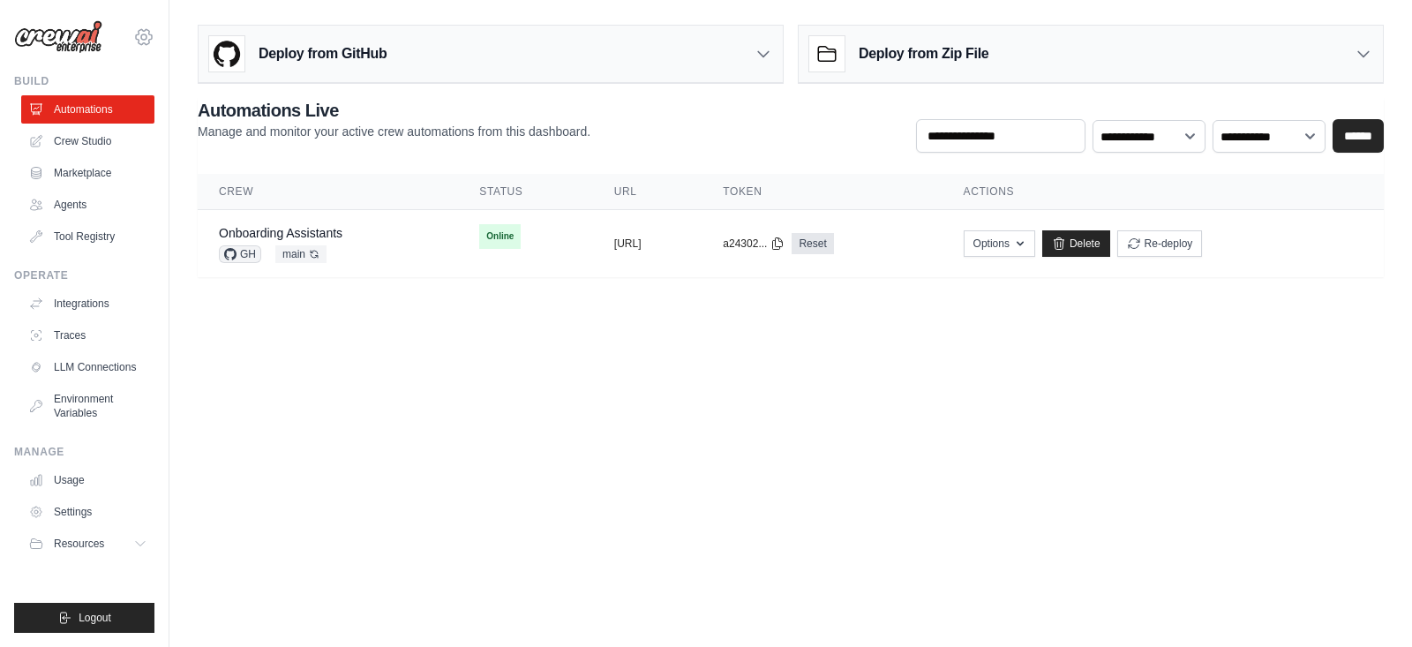 The width and height of the screenshot is (1412, 647). What do you see at coordinates (327, 191) in the screenshot?
I see `th: Crew` at bounding box center [327, 191].